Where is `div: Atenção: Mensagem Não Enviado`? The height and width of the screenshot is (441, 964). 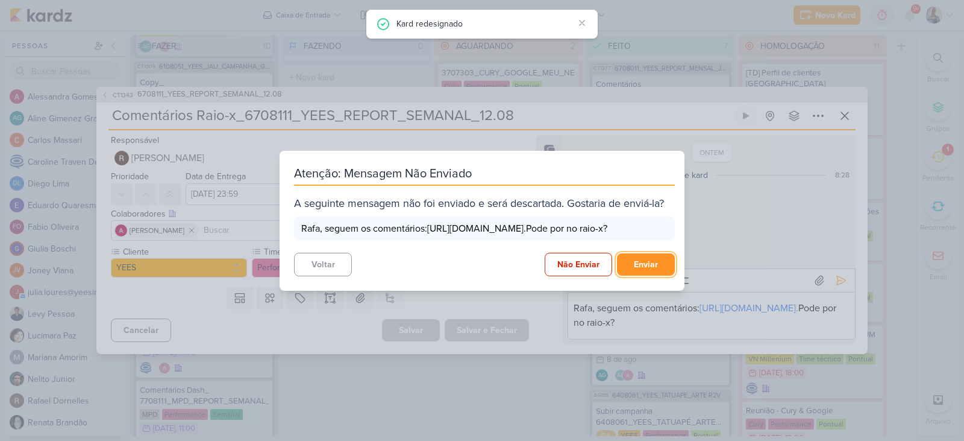
div: Atenção: Mensagem Não Enviado is located at coordinates (485, 175).